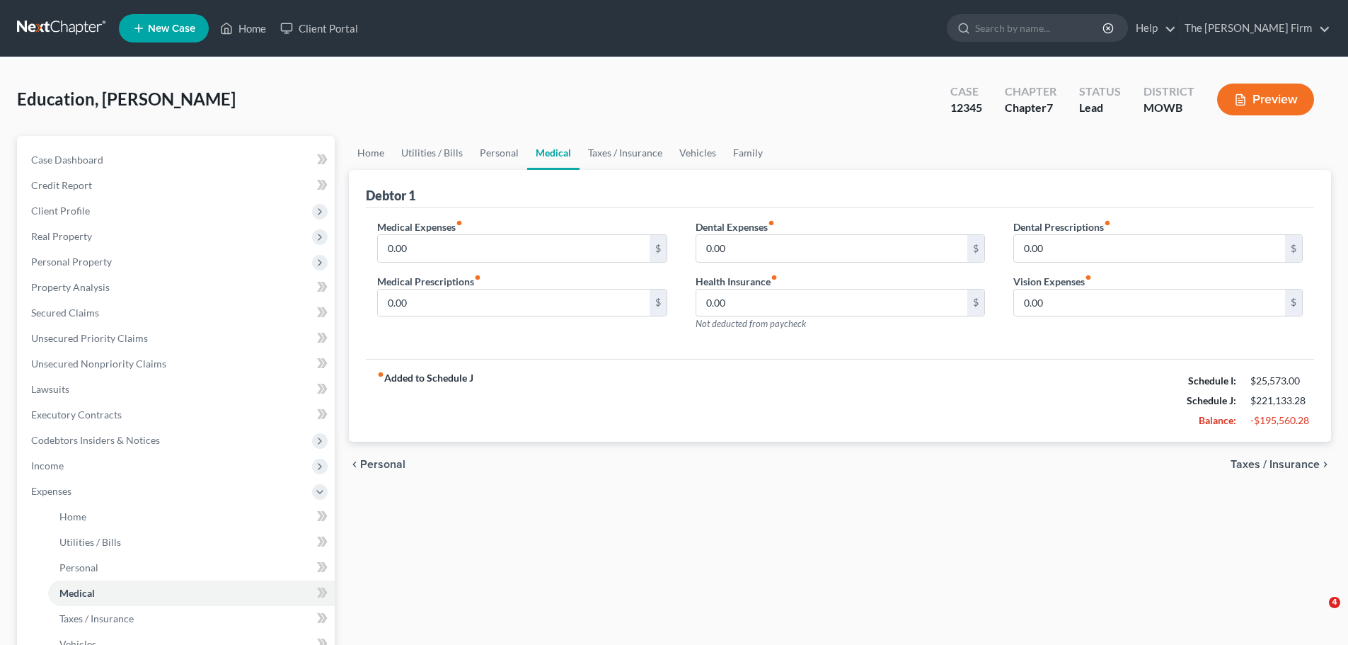 Image resolution: width=1348 pixels, height=645 pixels. Describe the element at coordinates (171, 28) in the screenshot. I see `span: New Case` at that location.